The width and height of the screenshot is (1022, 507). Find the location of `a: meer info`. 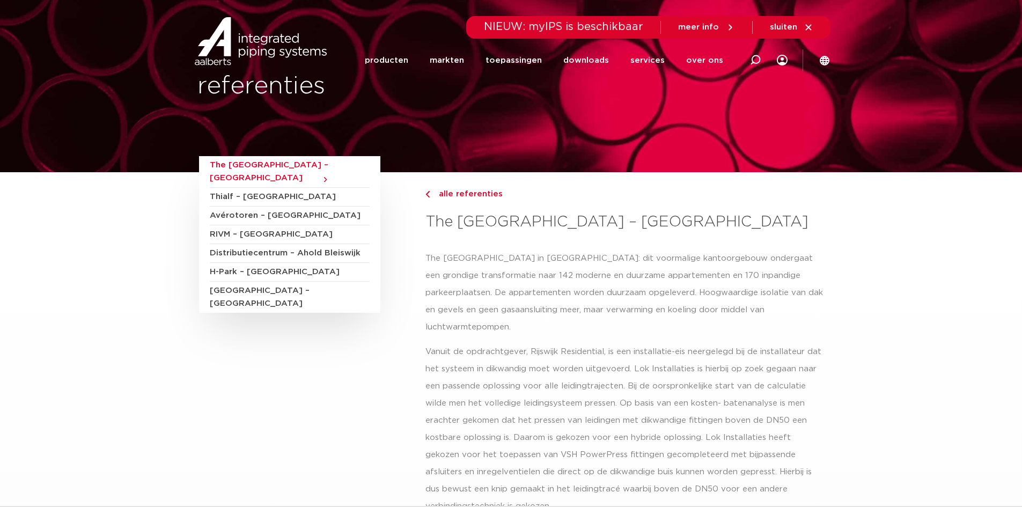

a: meer info is located at coordinates (707, 27).